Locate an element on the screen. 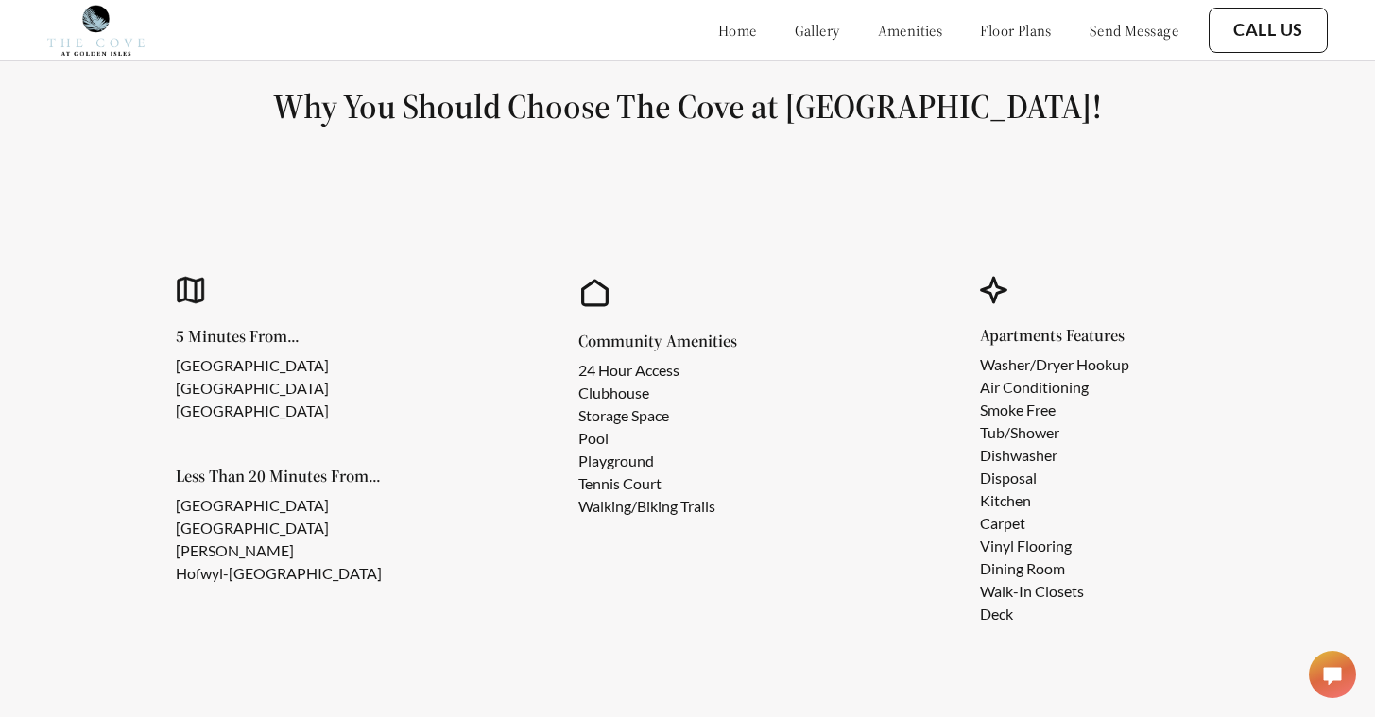 The width and height of the screenshot is (1375, 717). h5: Community Amenities is located at coordinates (662, 341).